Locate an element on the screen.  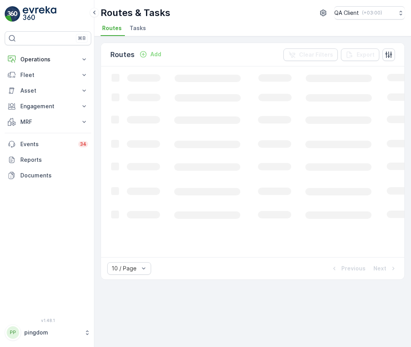
p: Routes is located at coordinates (122, 55).